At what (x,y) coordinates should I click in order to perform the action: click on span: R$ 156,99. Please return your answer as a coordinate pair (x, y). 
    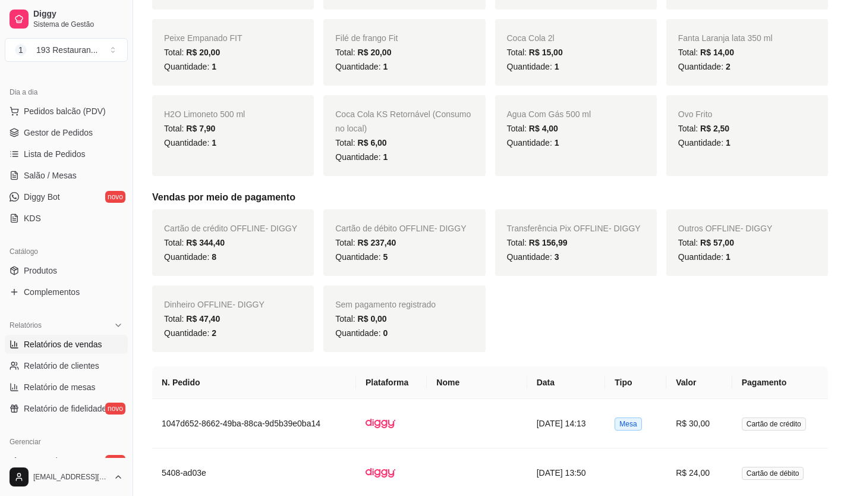
    Looking at the image, I should click on (548, 243).